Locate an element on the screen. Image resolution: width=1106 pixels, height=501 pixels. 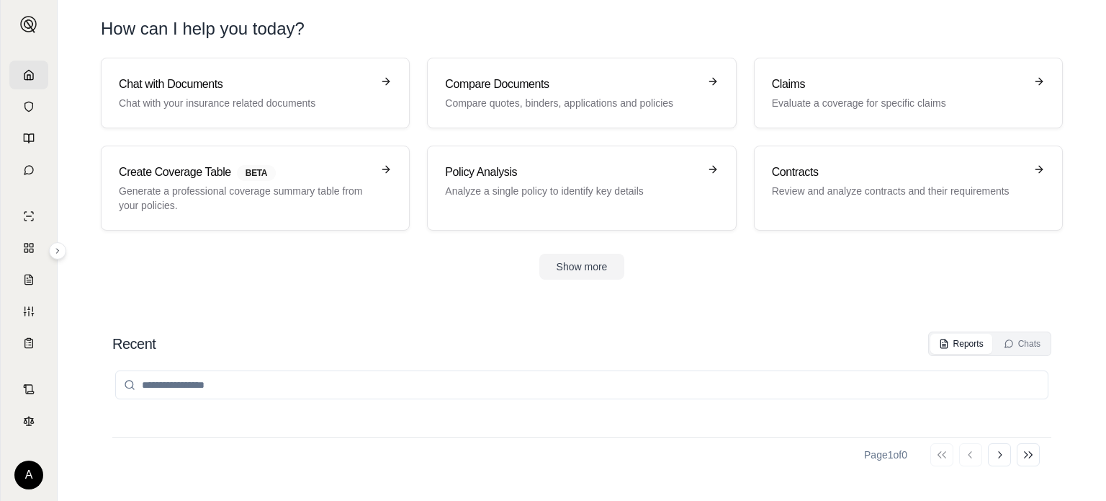
div: A is located at coordinates (29, 475).